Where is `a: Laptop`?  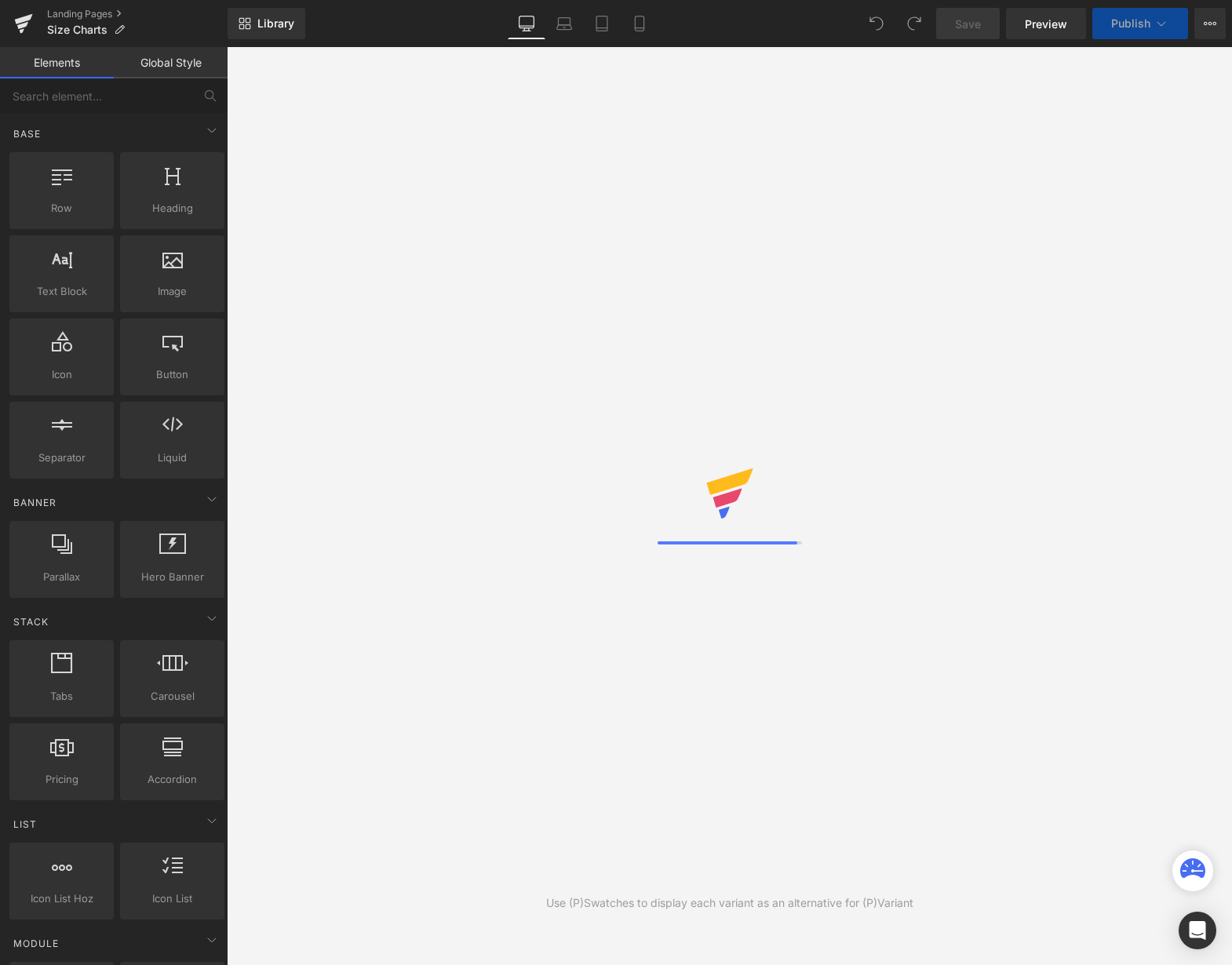
a: Laptop is located at coordinates (564, 24).